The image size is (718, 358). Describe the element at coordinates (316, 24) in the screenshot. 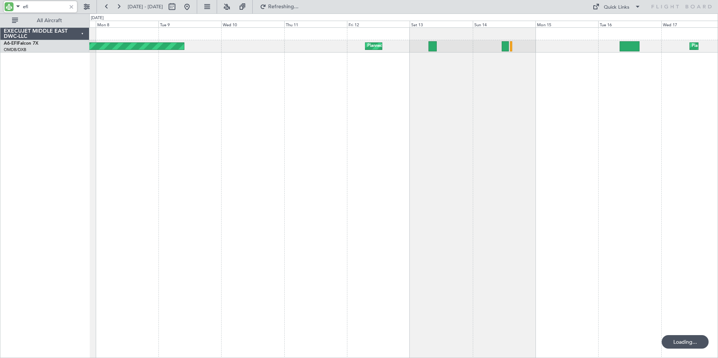

I see `div: Thu 11` at that location.